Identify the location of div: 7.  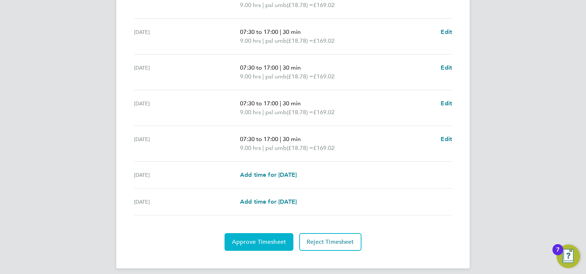
(558, 255).